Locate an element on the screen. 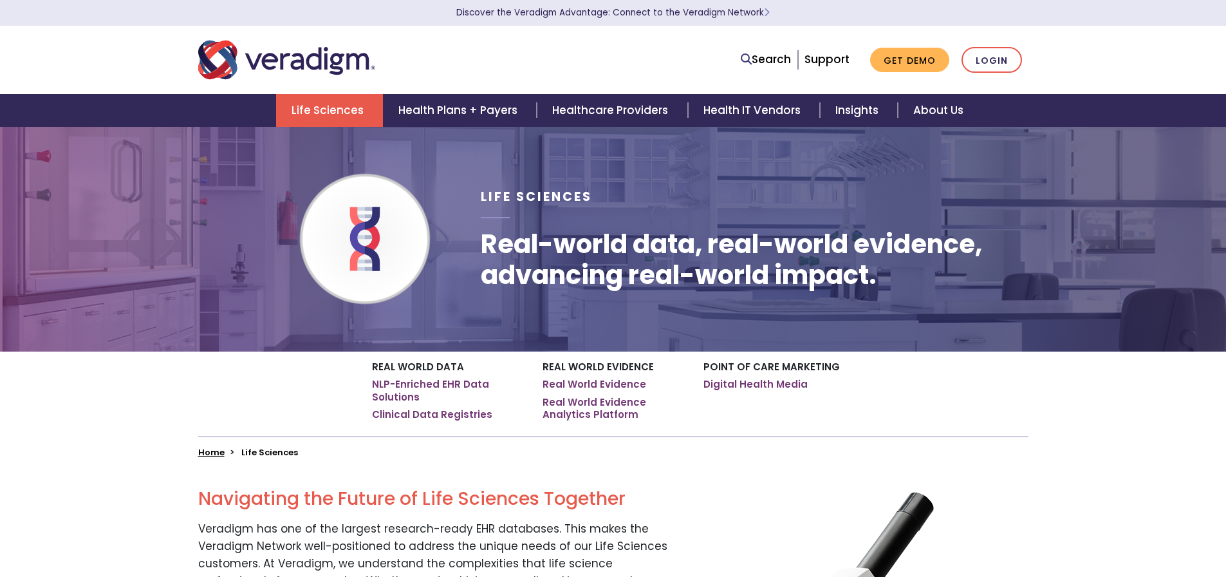  span: Veradigm has one of the largest research-ready EHR databases. This makes the Veradigm Network wel... is located at coordinates (433, 546).